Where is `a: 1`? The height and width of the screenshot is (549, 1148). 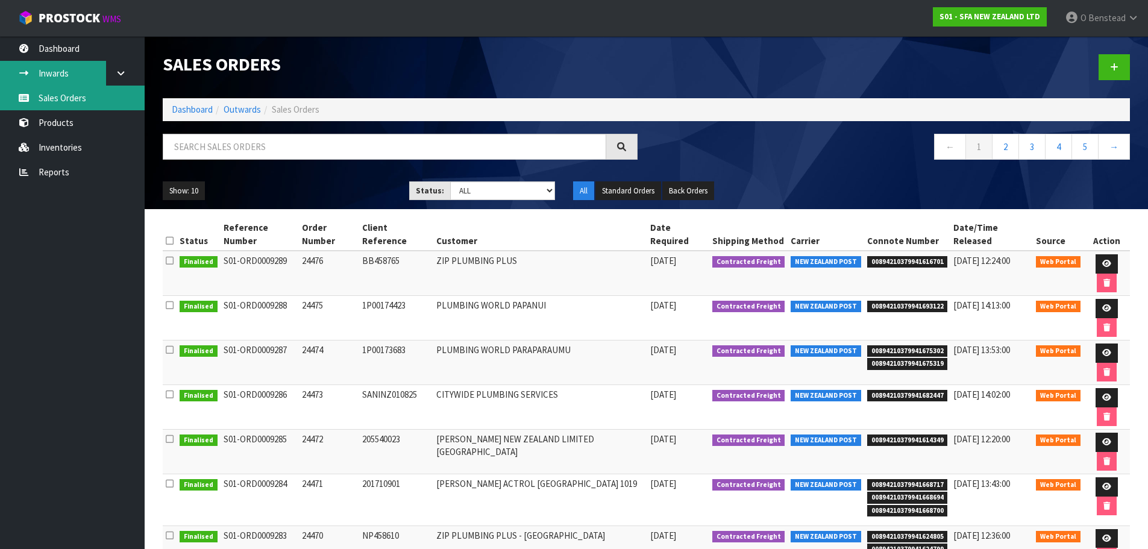
a: 1 is located at coordinates (979, 146).